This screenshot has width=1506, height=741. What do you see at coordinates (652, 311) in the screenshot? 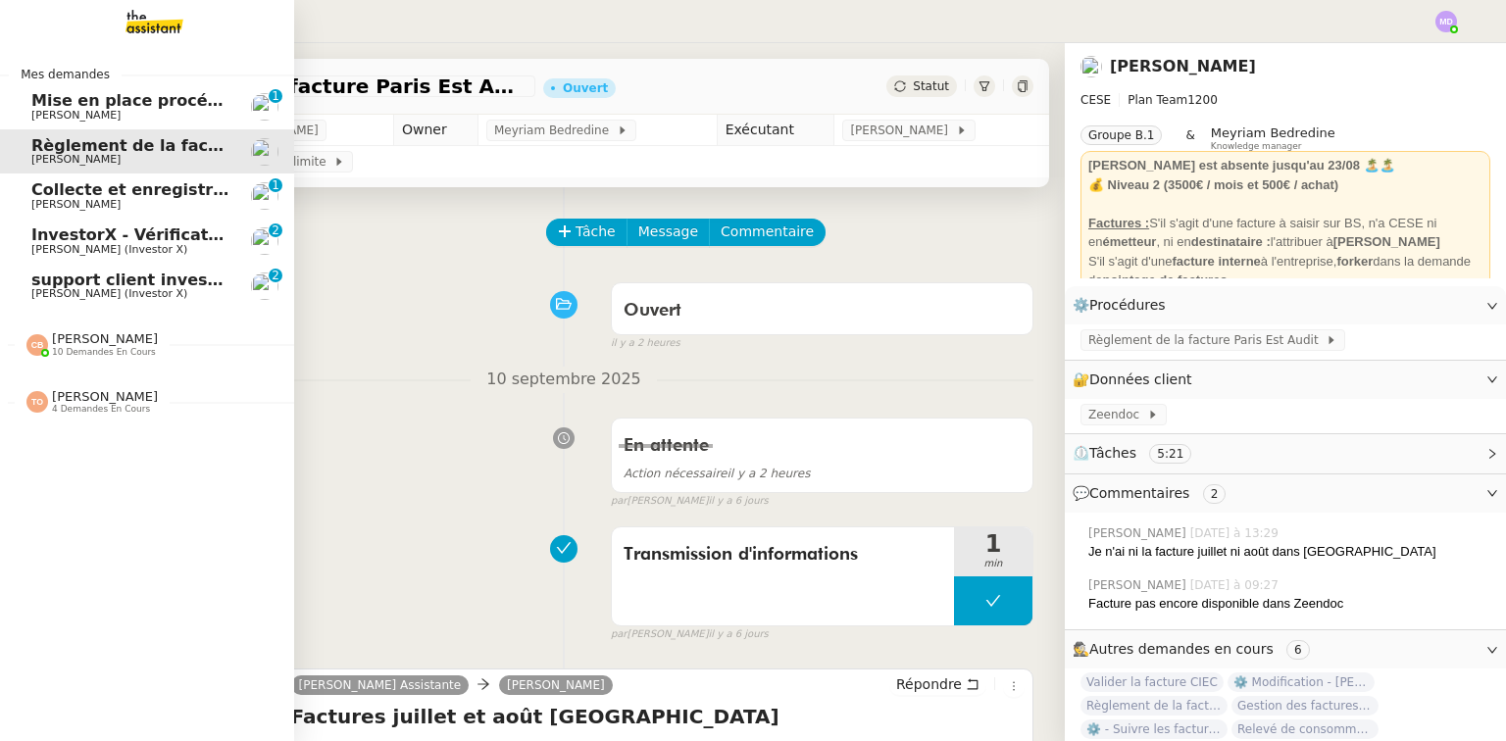
I see `span: Ouvert` at bounding box center [652, 311].